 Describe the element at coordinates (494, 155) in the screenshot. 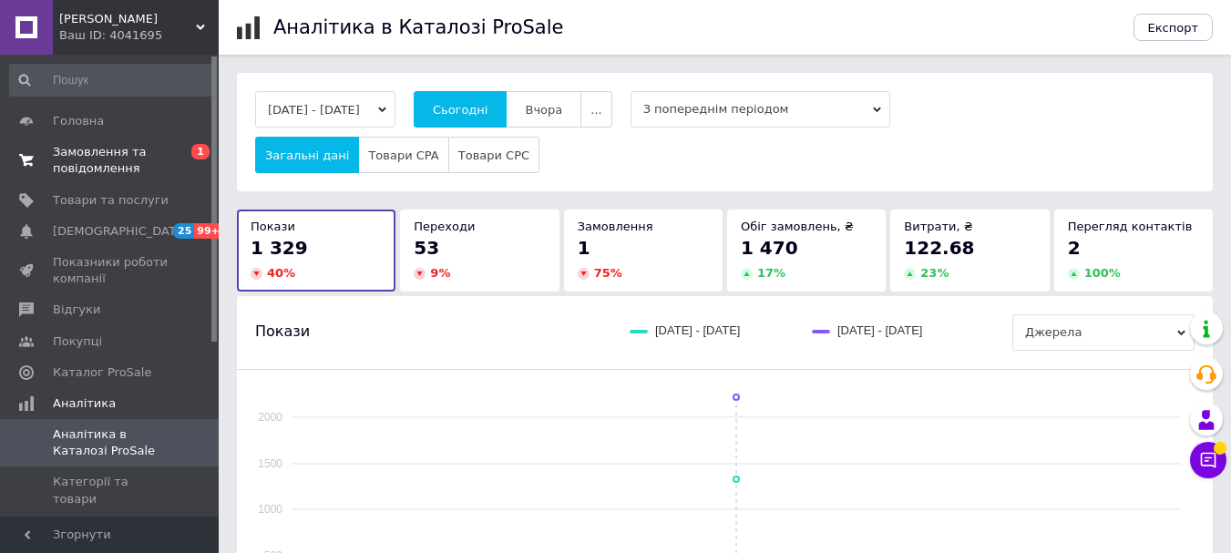

I see `span: Товари CPC` at that location.